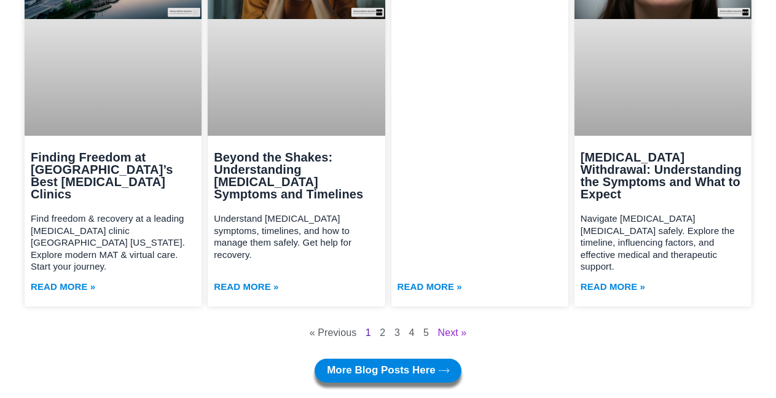  Describe the element at coordinates (135, 65) in the screenshot. I see `div: National Addiction Specialists` at that location.